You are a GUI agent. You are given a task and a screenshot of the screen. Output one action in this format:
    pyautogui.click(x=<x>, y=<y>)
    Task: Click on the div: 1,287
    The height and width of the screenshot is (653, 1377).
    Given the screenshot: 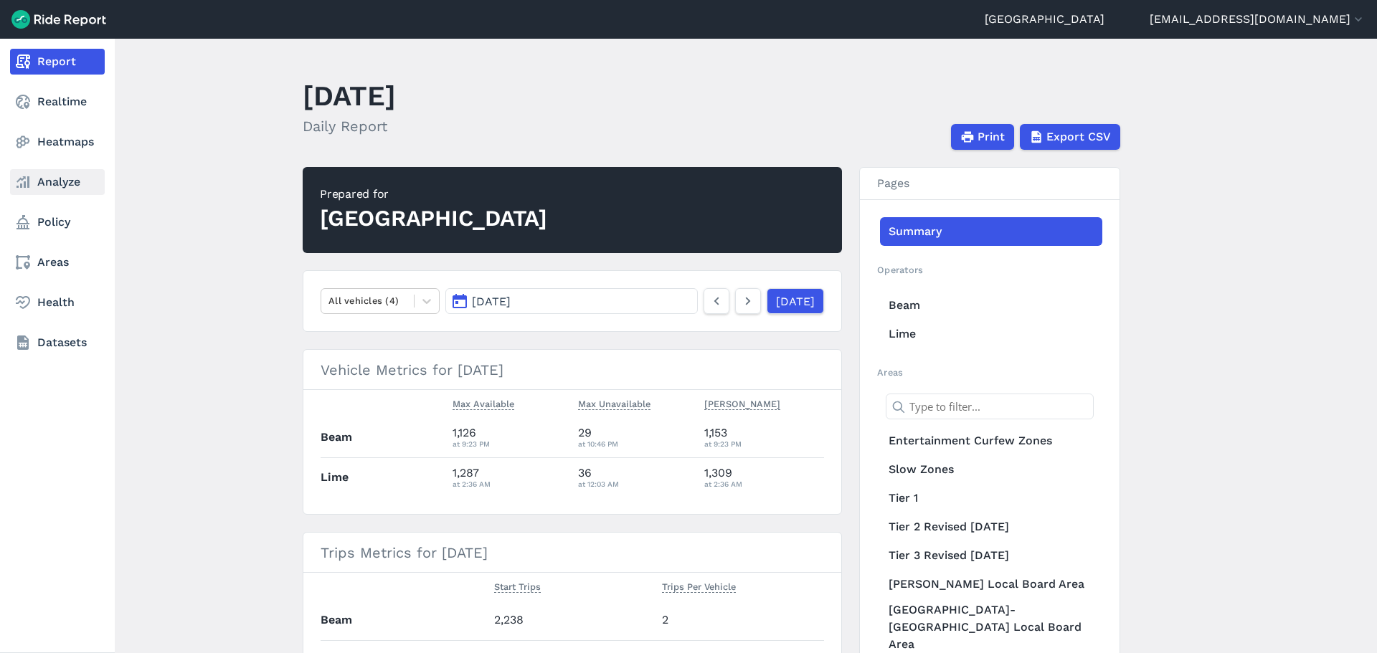 What is the action you would take?
    pyautogui.click(x=510, y=478)
    